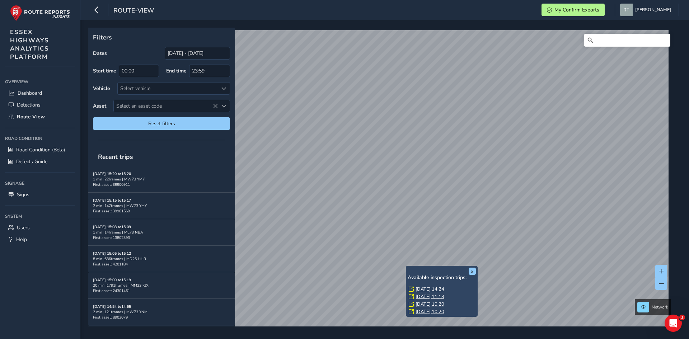 This screenshot has height=339, width=689. What do you see at coordinates (659, 307) in the screenshot?
I see `span: Network` at bounding box center [659, 307].